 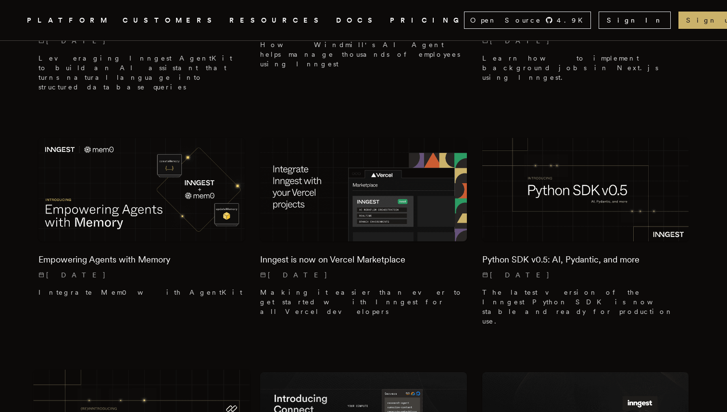 I want to click on p: How Windmill's AI Agent helps manage thousands of employees using Inngest, so click(x=363, y=54).